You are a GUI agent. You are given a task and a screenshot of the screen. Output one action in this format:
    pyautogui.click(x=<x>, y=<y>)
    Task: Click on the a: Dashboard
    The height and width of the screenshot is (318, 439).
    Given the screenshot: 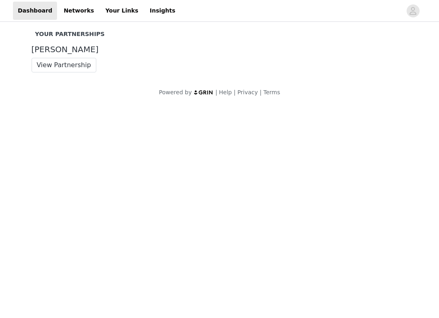 What is the action you would take?
    pyautogui.click(x=35, y=11)
    